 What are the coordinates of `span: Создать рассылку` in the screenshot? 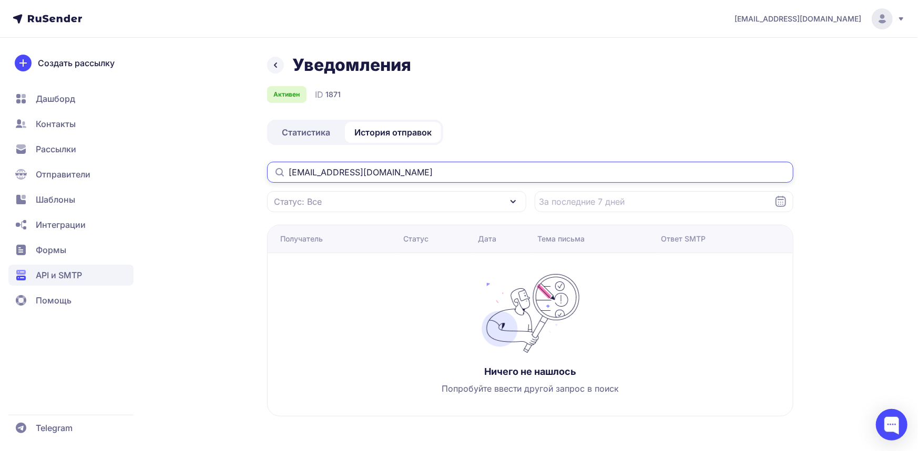 It's located at (76, 63).